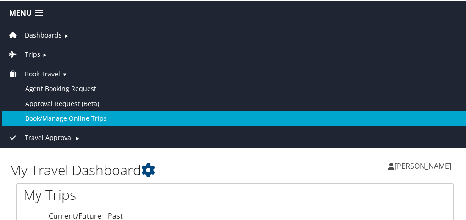 The height and width of the screenshot is (220, 466). I want to click on a: Trips, so click(23, 53).